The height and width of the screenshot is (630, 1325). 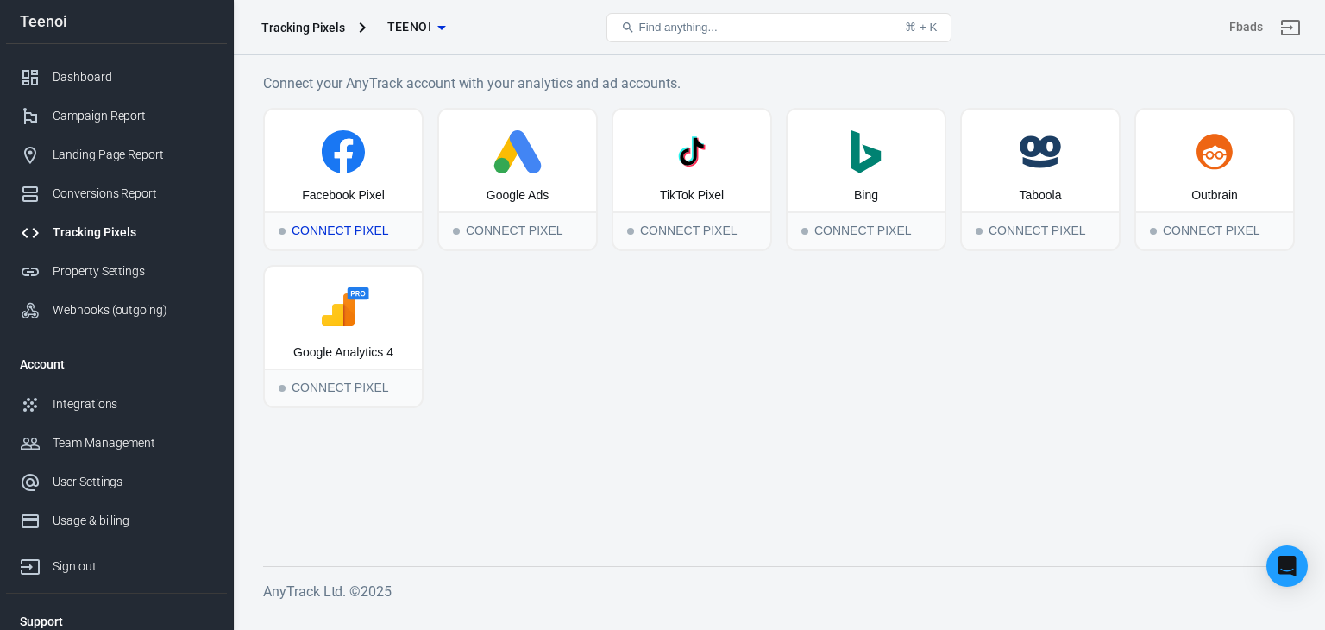 I want to click on div: Webhooks (outgoing), so click(x=133, y=310).